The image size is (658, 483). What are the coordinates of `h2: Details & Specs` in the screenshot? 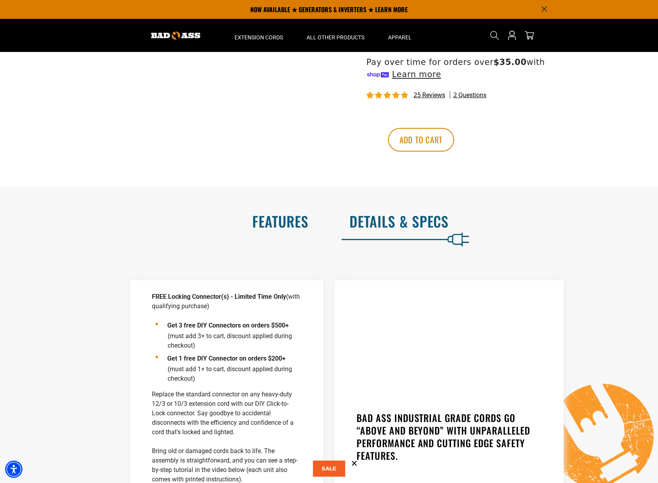 It's located at (495, 221).